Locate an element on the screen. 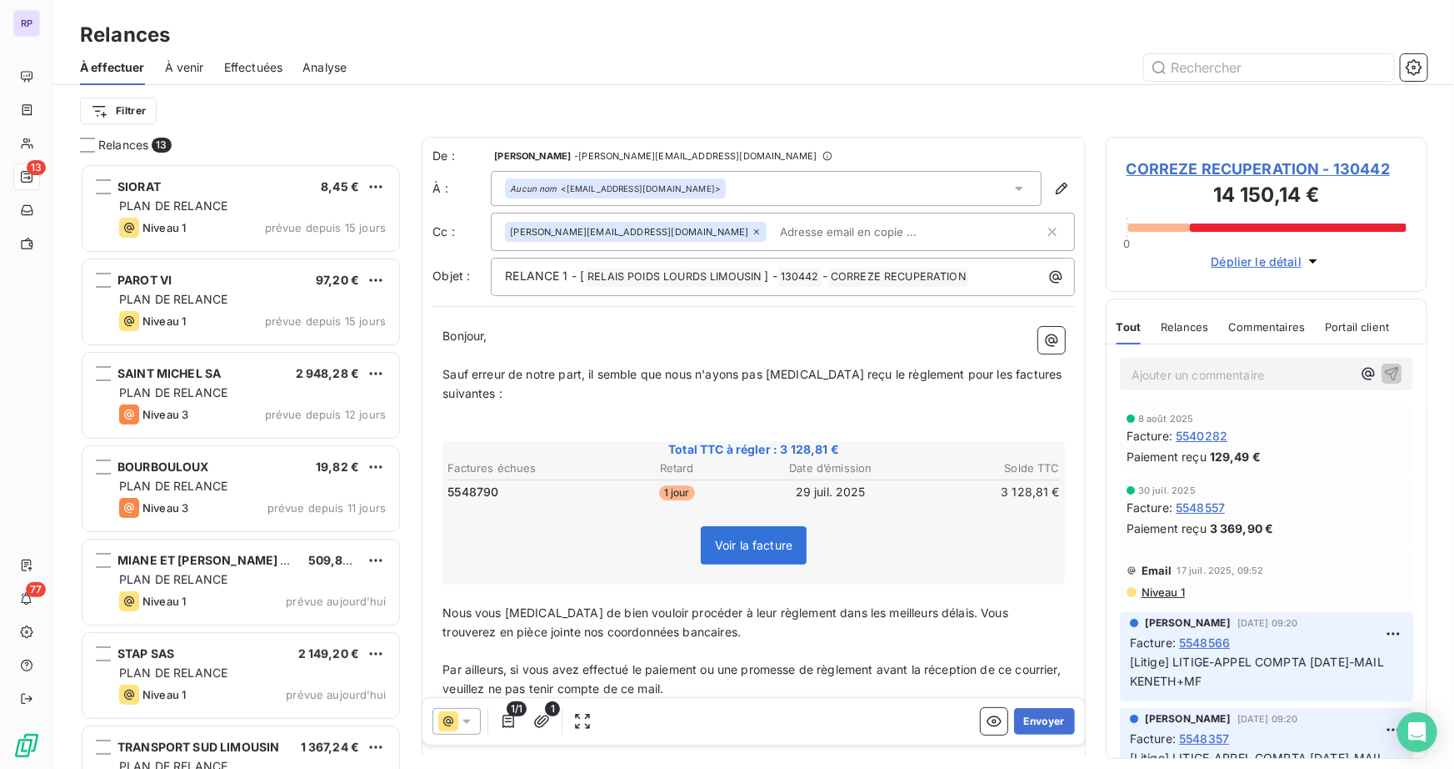  th: Factures échues is located at coordinates (523, 468).